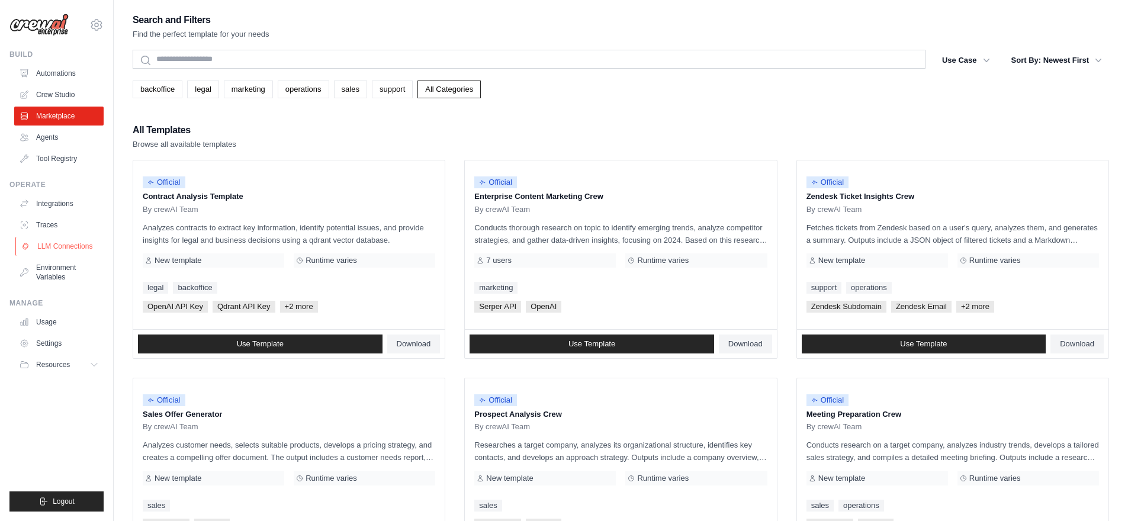  I want to click on a: Integrations, so click(59, 204).